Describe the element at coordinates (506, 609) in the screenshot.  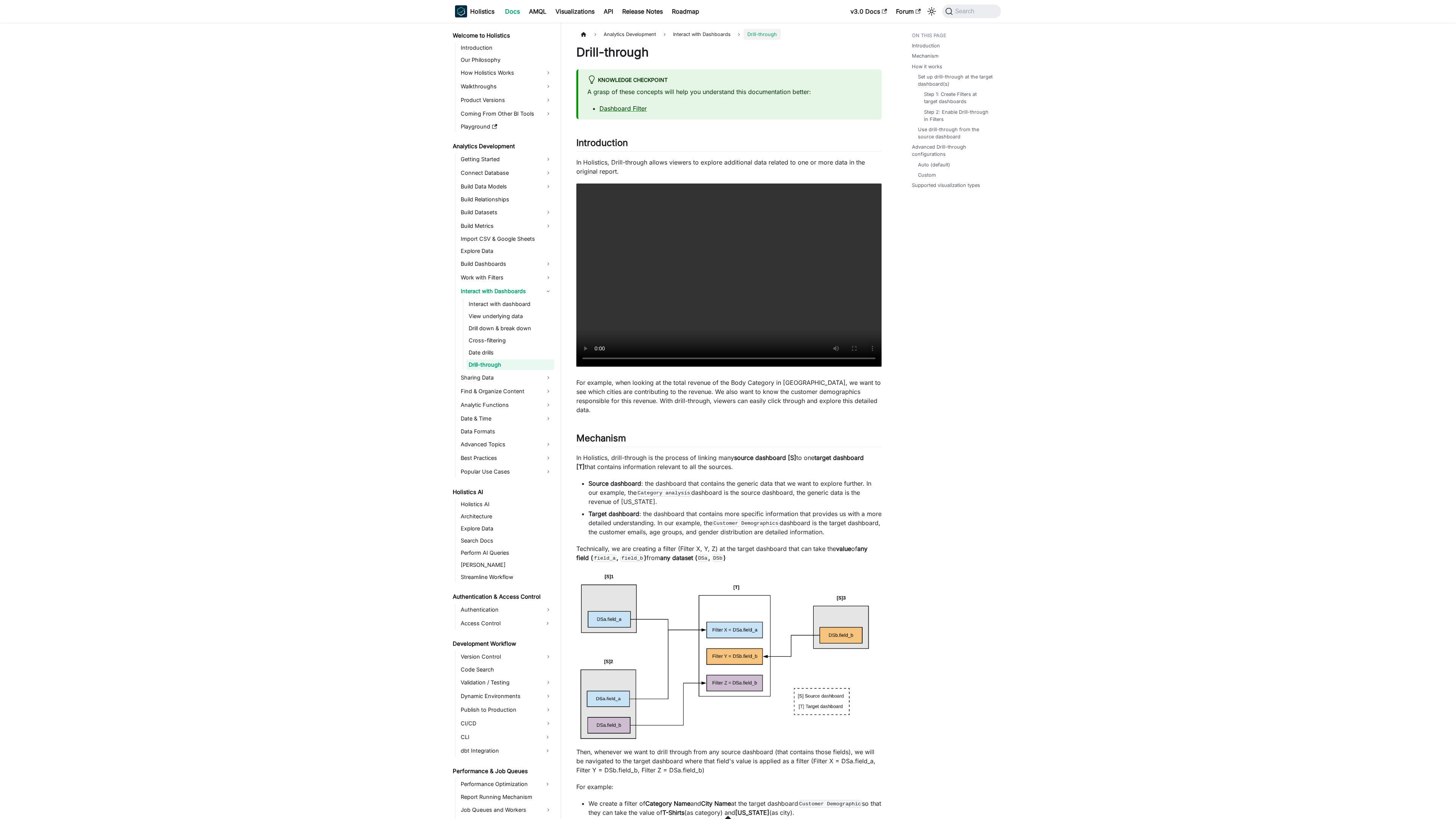
I see `a: Authentication` at that location.